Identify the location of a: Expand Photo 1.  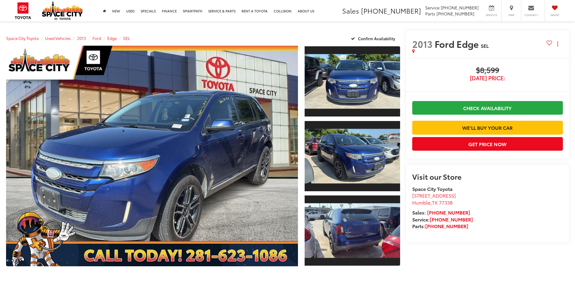
(352, 82).